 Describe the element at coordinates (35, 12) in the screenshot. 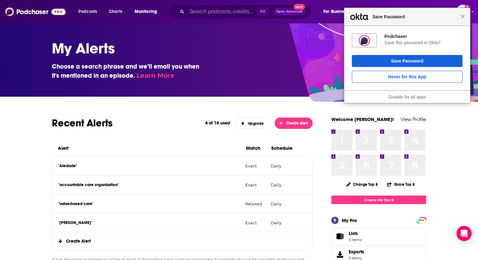

I see `img: Podchaser - Follow, Share and Rate Podcasts` at that location.